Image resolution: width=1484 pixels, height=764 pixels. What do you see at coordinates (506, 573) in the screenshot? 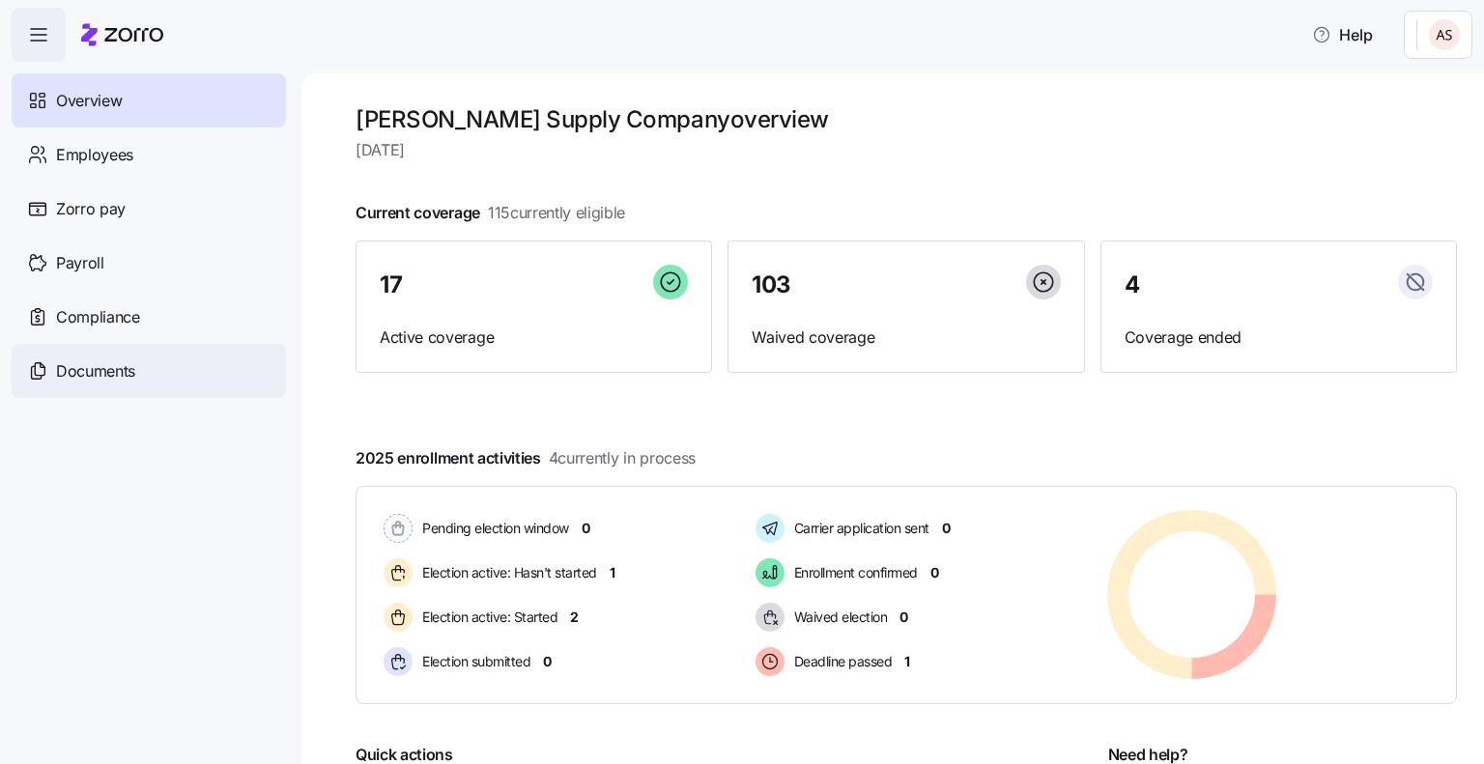
I see `span: Election active: Hasn't started` at bounding box center [506, 573].